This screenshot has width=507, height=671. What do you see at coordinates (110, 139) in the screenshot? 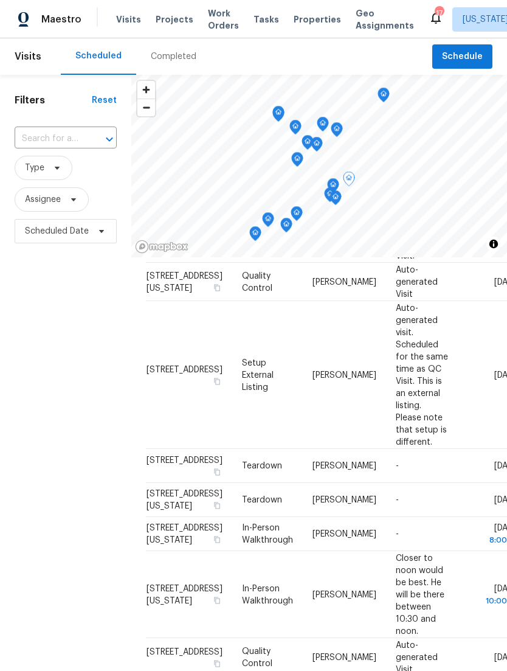
I see `button: Open` at bounding box center [110, 139].